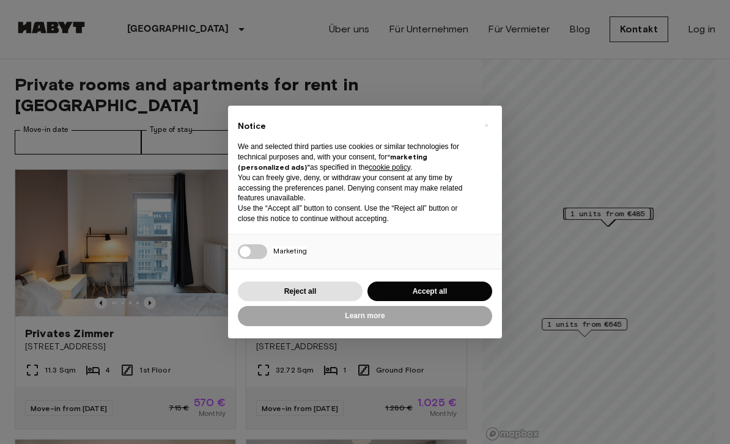  What do you see at coordinates (332, 162) in the screenshot?
I see `strong: “marketing (personalized ads)”` at bounding box center [332, 162].